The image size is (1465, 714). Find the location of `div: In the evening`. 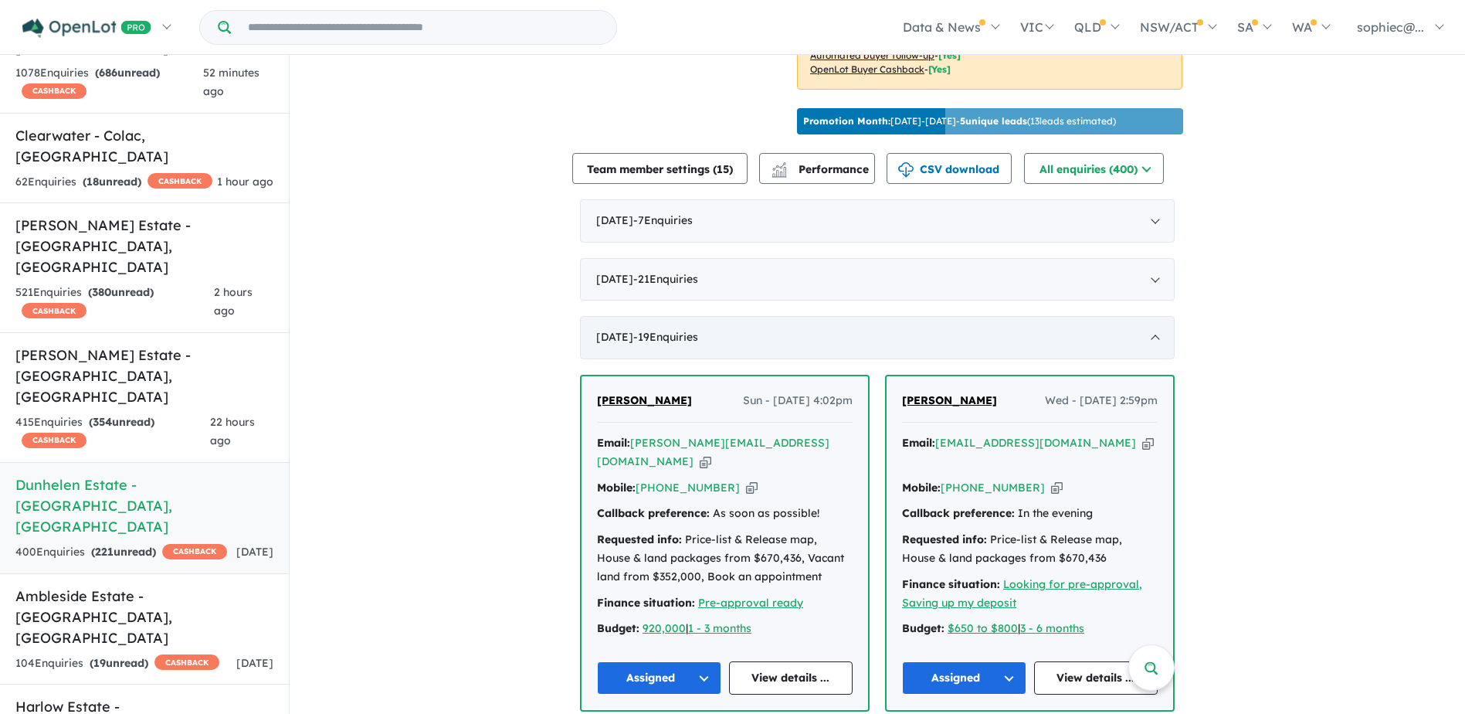

div: In the evening is located at coordinates (1030, 514).